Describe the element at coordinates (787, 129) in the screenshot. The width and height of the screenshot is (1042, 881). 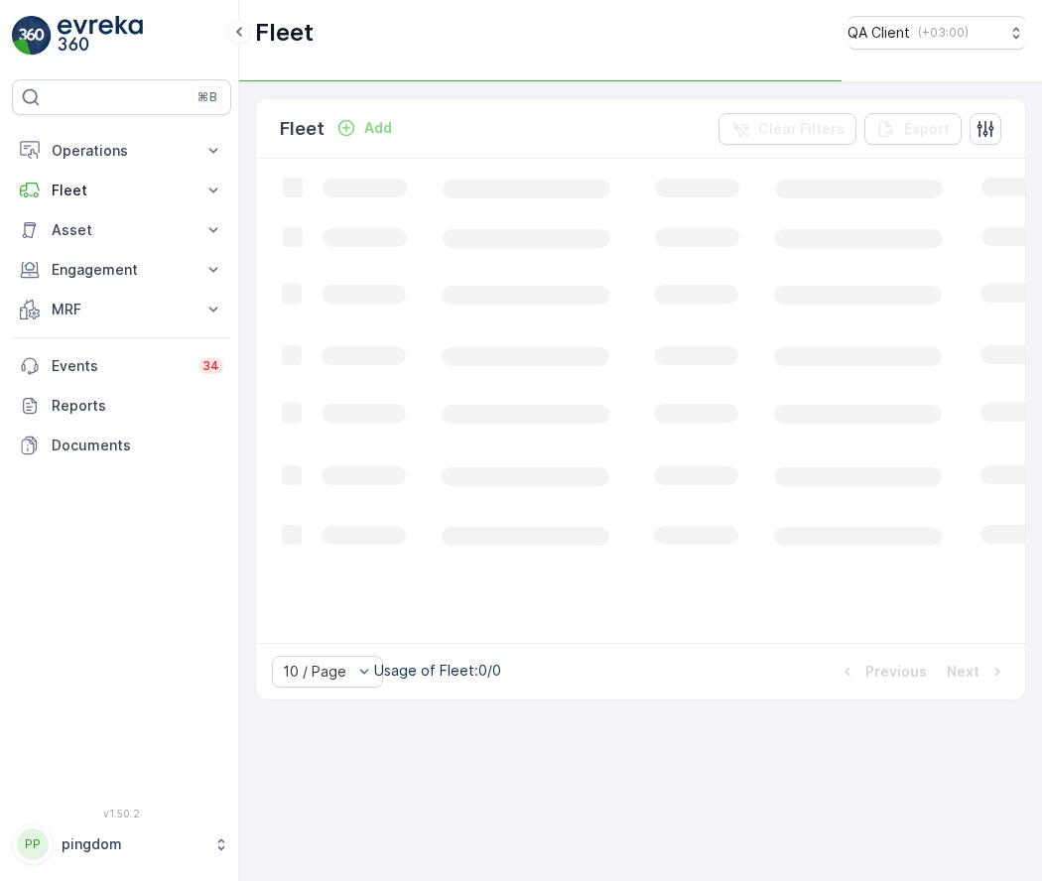
I see `button: Clear Filters` at that location.